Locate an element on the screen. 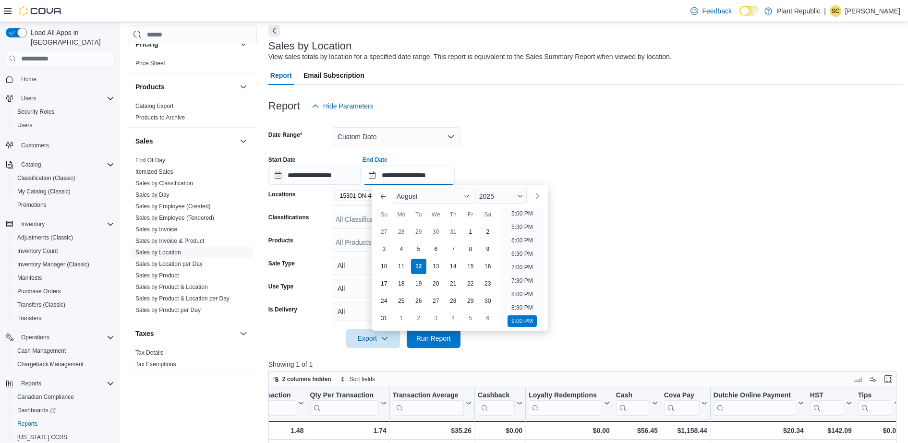  a: Transfers (Classic) is located at coordinates (41, 305).